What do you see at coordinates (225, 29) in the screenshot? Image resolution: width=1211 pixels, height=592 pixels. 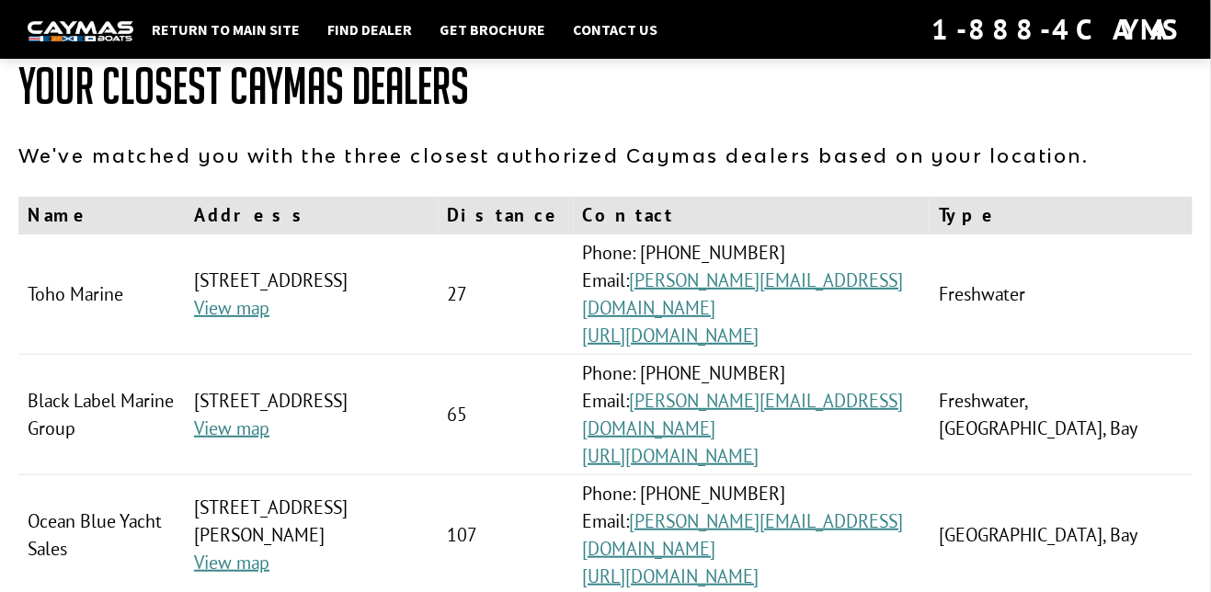 I see `a: Return to main site` at bounding box center [225, 29].